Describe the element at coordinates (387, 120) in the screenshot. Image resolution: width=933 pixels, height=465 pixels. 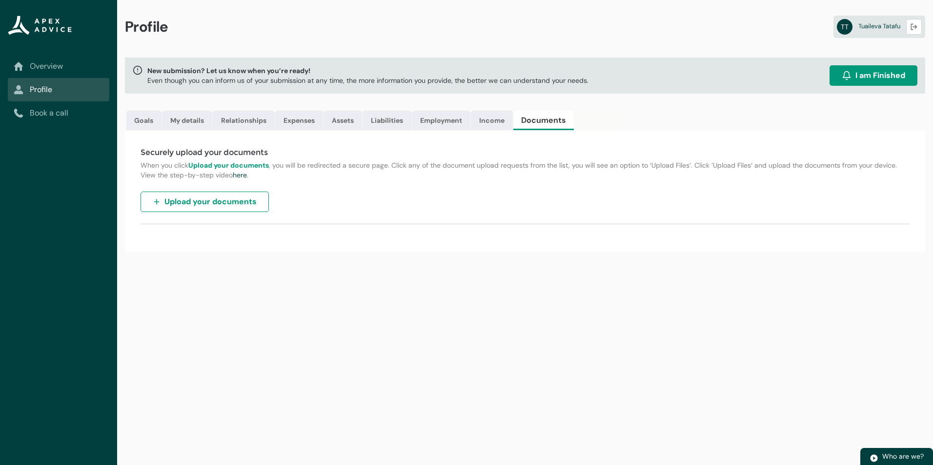
I see `a: Liabilities` at that location.